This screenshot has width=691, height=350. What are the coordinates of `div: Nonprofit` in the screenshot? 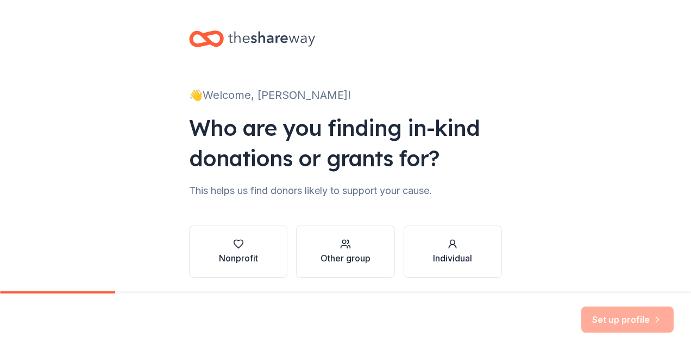 It's located at (238, 258).